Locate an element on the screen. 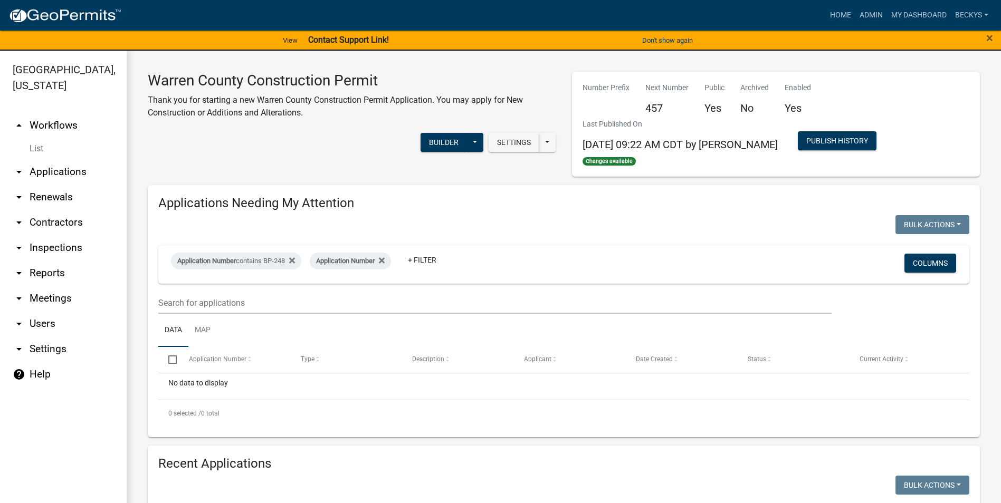 This screenshot has width=1001, height=503. i: arrow_drop_up is located at coordinates (19, 126).